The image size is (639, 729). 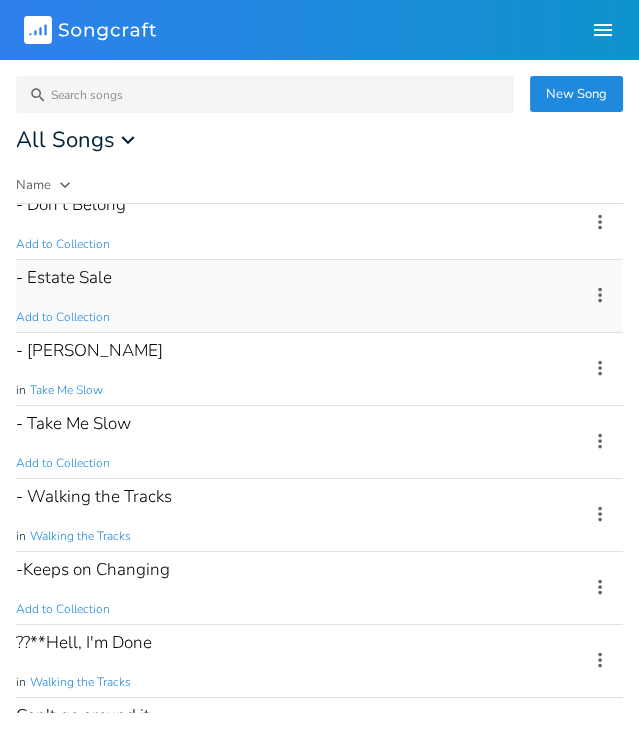 I want to click on div: Can't go around it, so click(x=83, y=715).